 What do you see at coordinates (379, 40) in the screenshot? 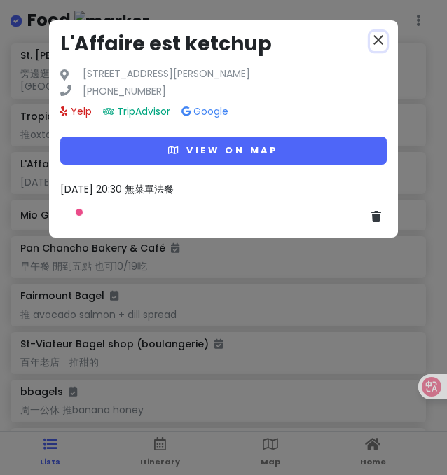
I see `i: close` at bounding box center [379, 40].